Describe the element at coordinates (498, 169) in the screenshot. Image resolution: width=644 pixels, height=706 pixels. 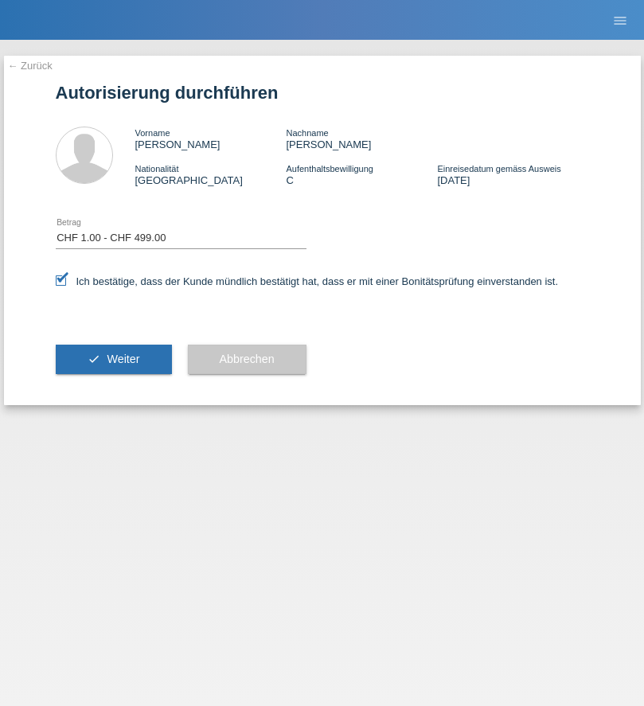
I see `span: Einreisedatum gemäss Ausweis` at that location.